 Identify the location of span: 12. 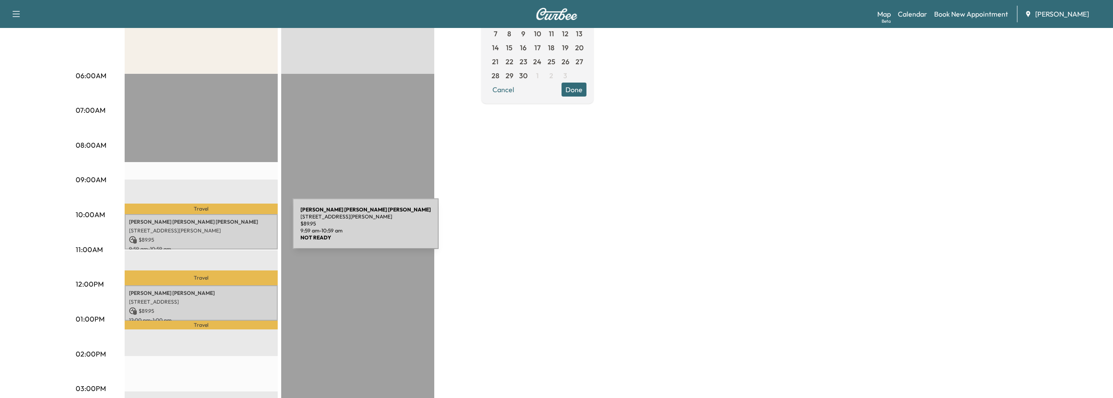
(565, 34).